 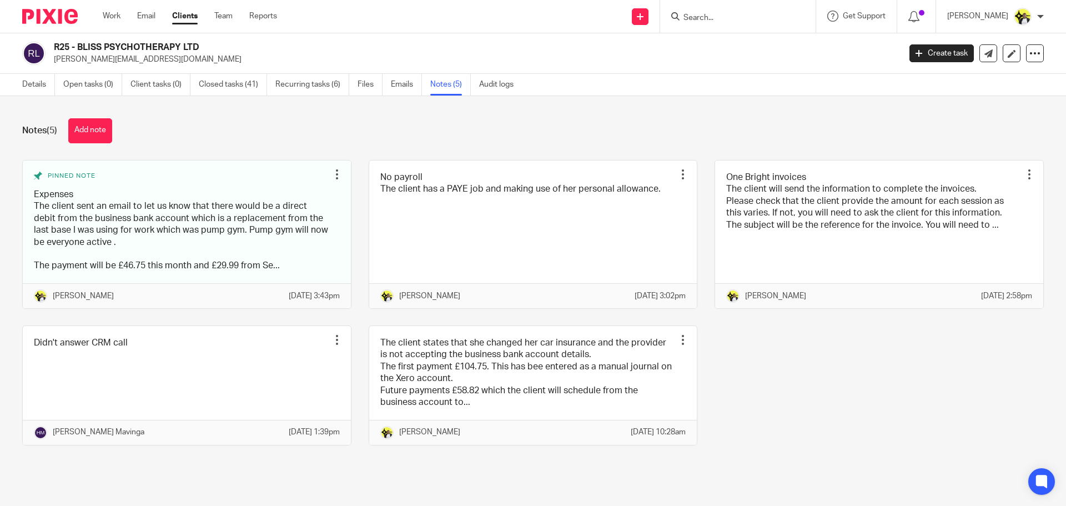 What do you see at coordinates (733, 18) in the screenshot?
I see `input: Search` at bounding box center [733, 18].